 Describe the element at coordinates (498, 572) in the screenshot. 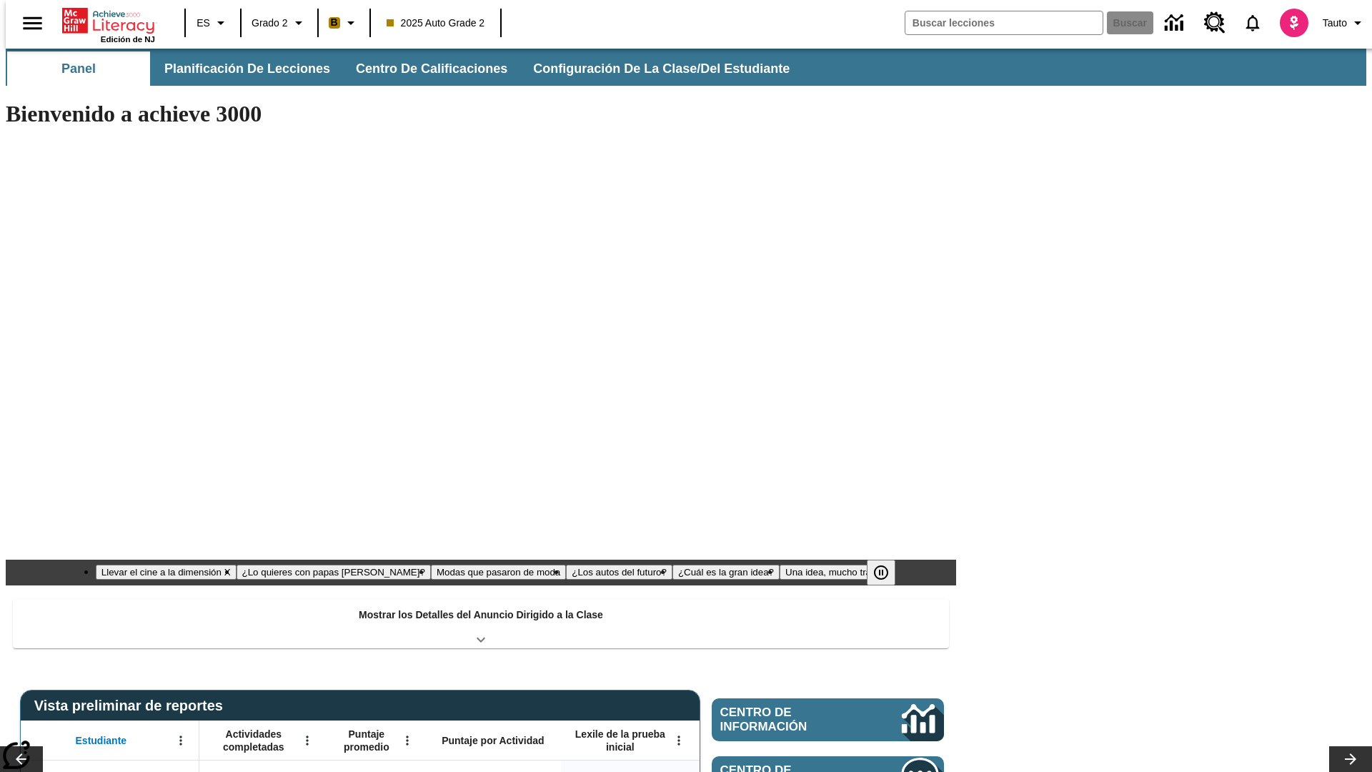

I see `button: Diapositiva 3 Modas que pasaron de moda` at that location.